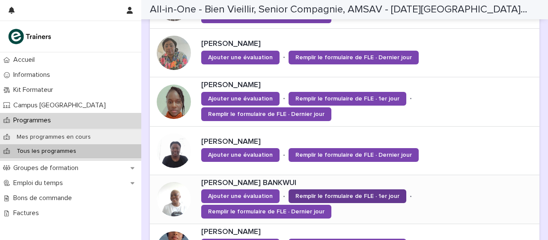 Image resolution: width=548 pixels, height=240 pixels. Describe the element at coordinates (24, 60) in the screenshot. I see `font: Accueil` at that location.